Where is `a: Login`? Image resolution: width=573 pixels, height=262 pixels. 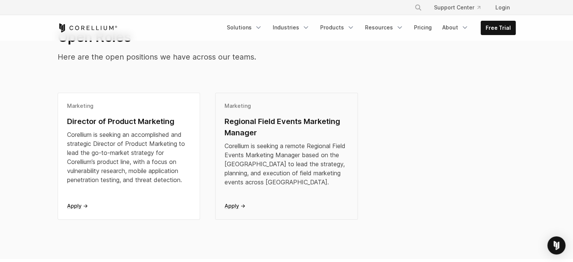
a: Login is located at coordinates (502, 8).